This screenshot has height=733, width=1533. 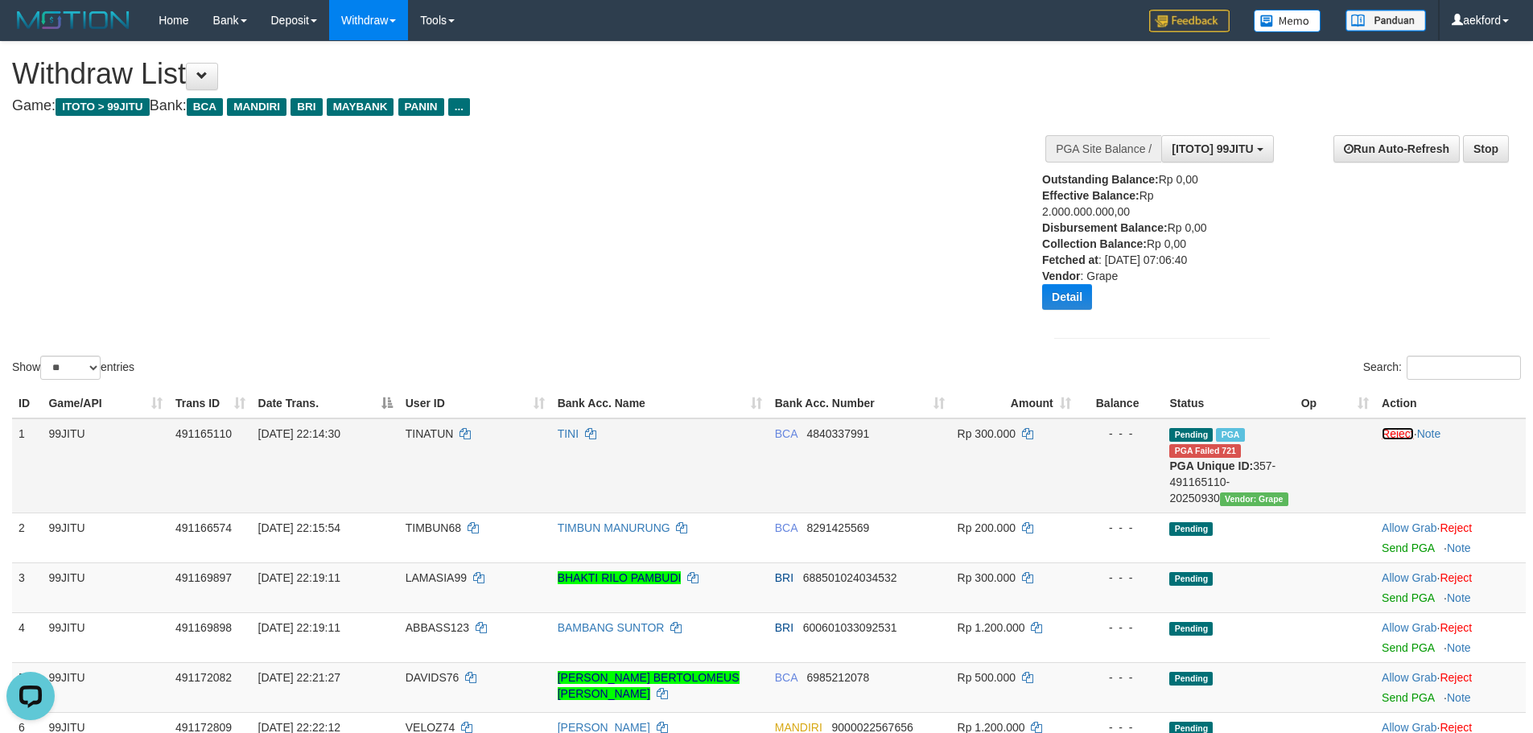 What do you see at coordinates (210, 403) in the screenshot?
I see `th: Trans ID: activate to sort column ascending` at bounding box center [210, 403].